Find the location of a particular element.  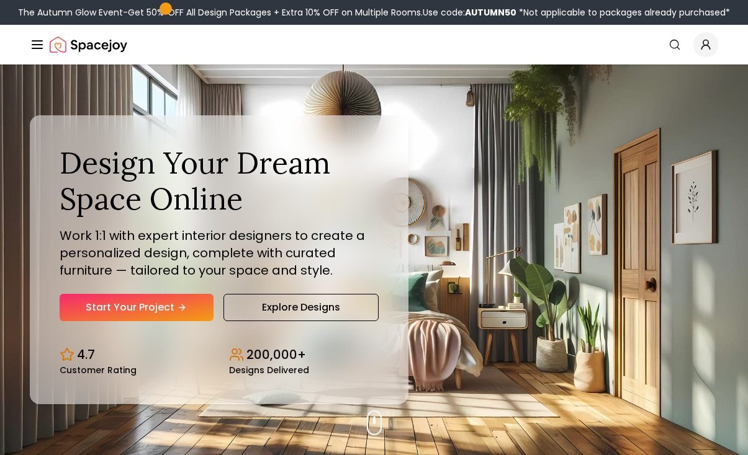

h1: Design Your Dream Space Online is located at coordinates (219, 181).